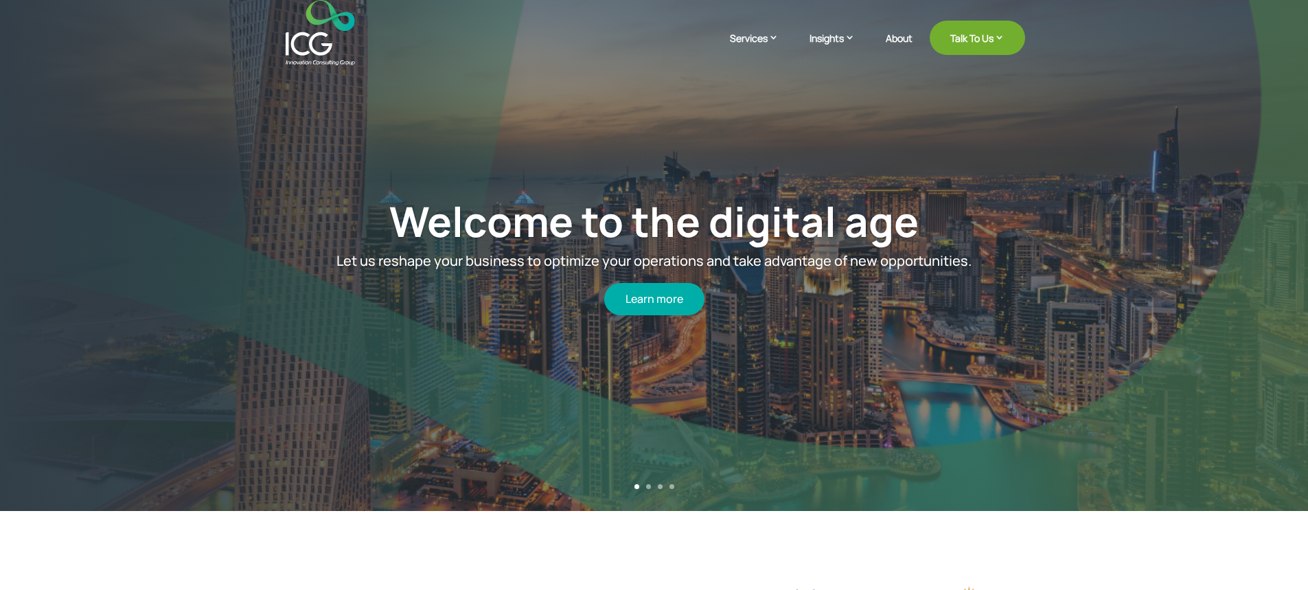 Image resolution: width=1308 pixels, height=590 pixels. What do you see at coordinates (977, 38) in the screenshot?
I see `a: Talk To Us` at bounding box center [977, 38].